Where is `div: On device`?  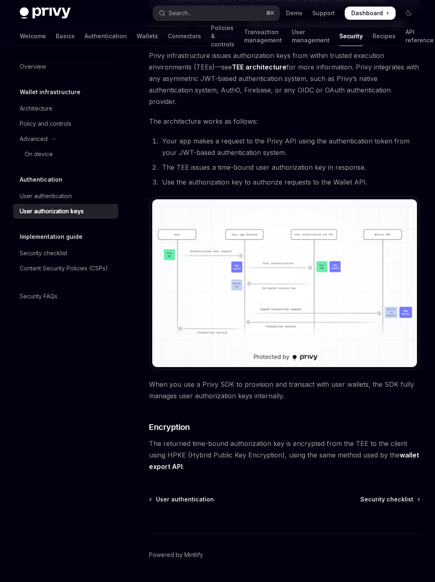 div: On device is located at coordinates (39, 154).